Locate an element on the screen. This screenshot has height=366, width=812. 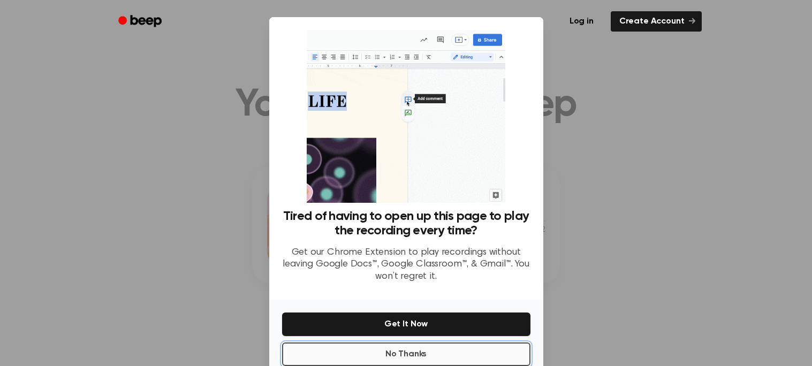
button: Get It Now is located at coordinates (406, 324).